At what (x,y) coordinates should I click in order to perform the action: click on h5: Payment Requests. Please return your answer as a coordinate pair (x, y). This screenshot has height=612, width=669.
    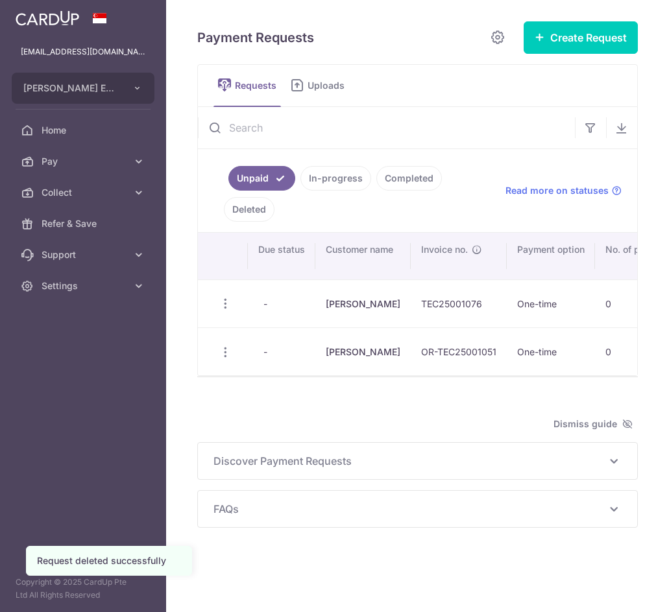
    Looking at the image, I should click on (256, 38).